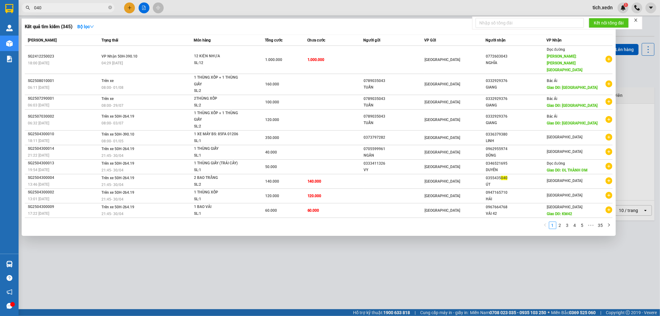  I want to click on div: NGHĨA, so click(516, 63).